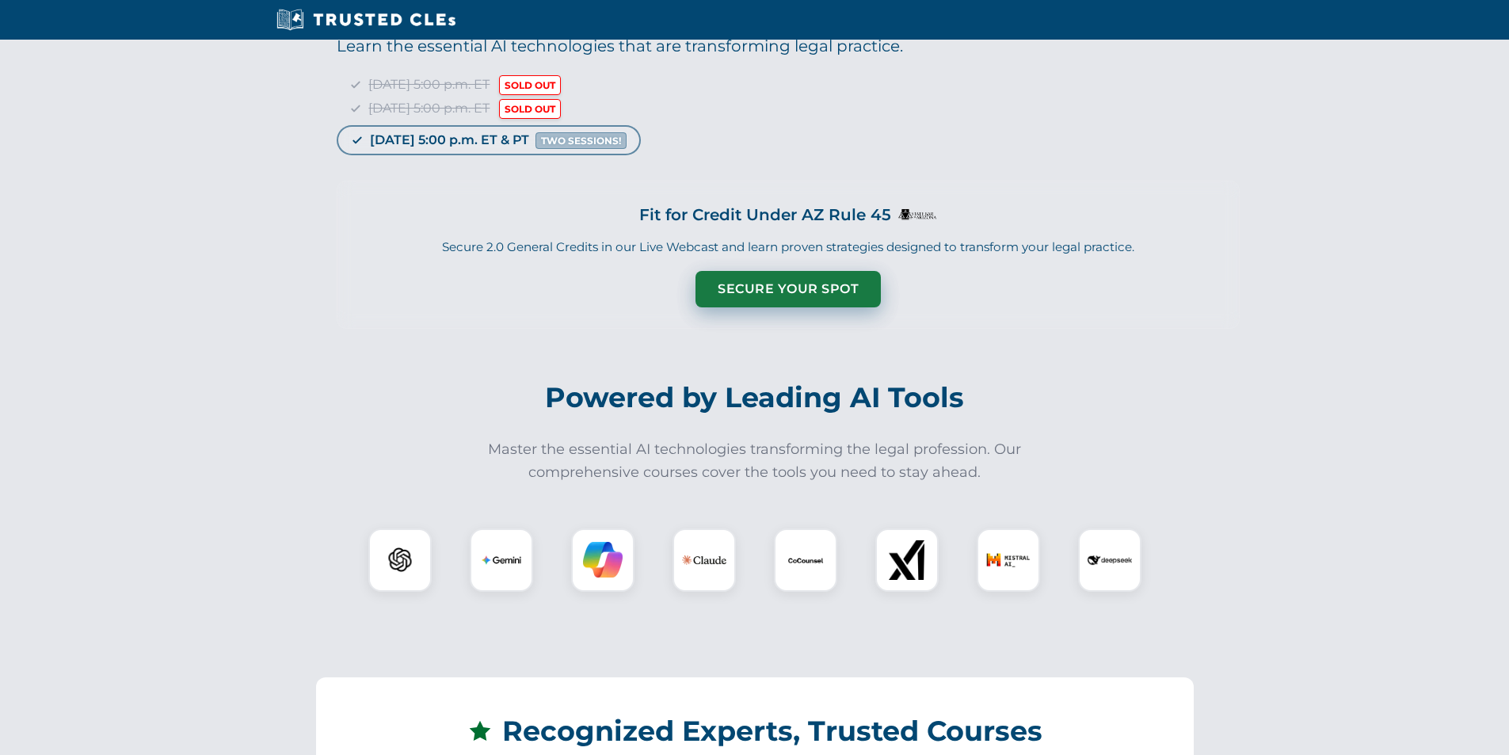 This screenshot has width=1509, height=755. I want to click on img: Mistral AI Logo, so click(1009, 560).